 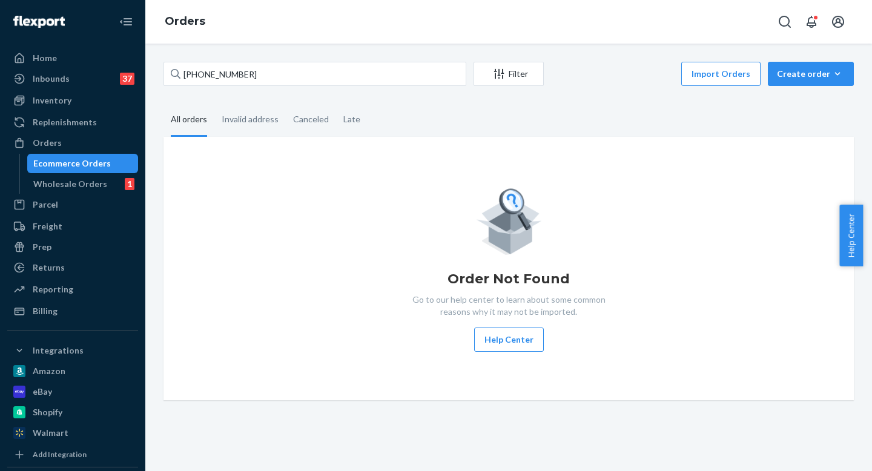 What do you see at coordinates (127, 79) in the screenshot?
I see `div: 37` at bounding box center [127, 79].